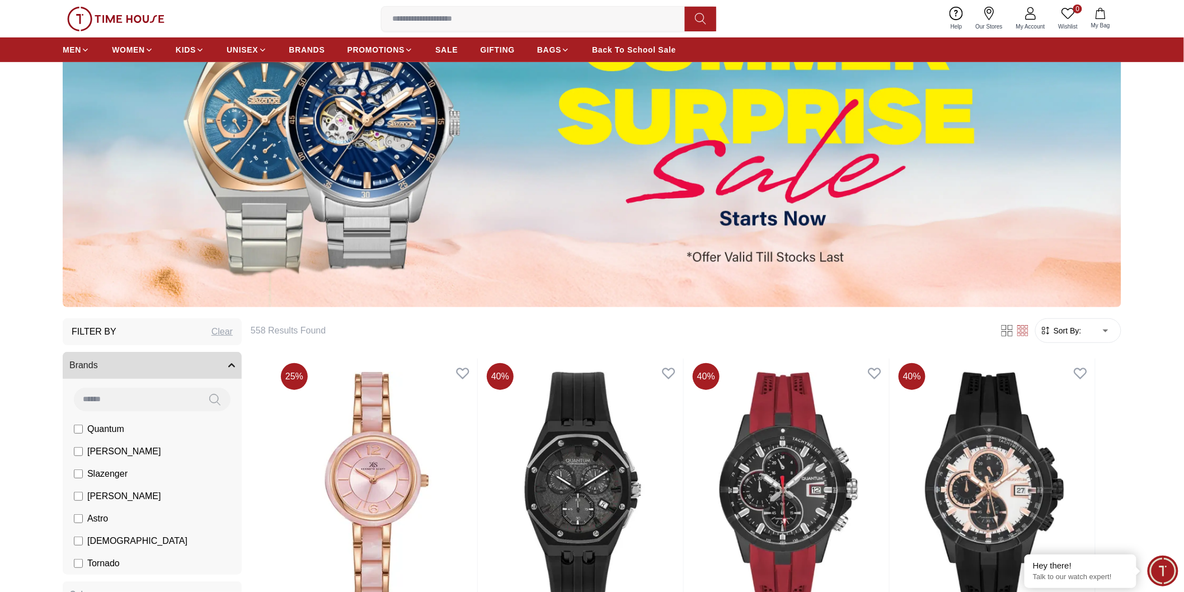 The image size is (1184, 592). What do you see at coordinates (294, 377) in the screenshot?
I see `span: 25 %` at bounding box center [294, 377].